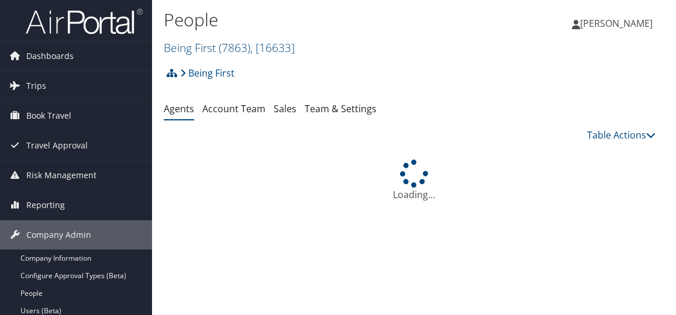  I want to click on span: Company Admin, so click(58, 235).